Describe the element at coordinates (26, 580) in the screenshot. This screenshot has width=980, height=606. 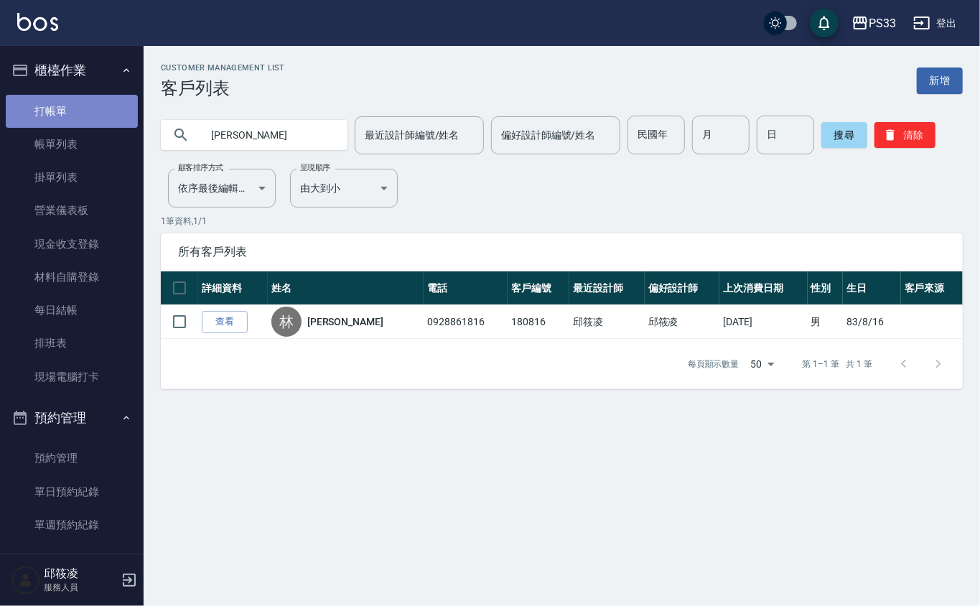
I see `img: Person` at that location.